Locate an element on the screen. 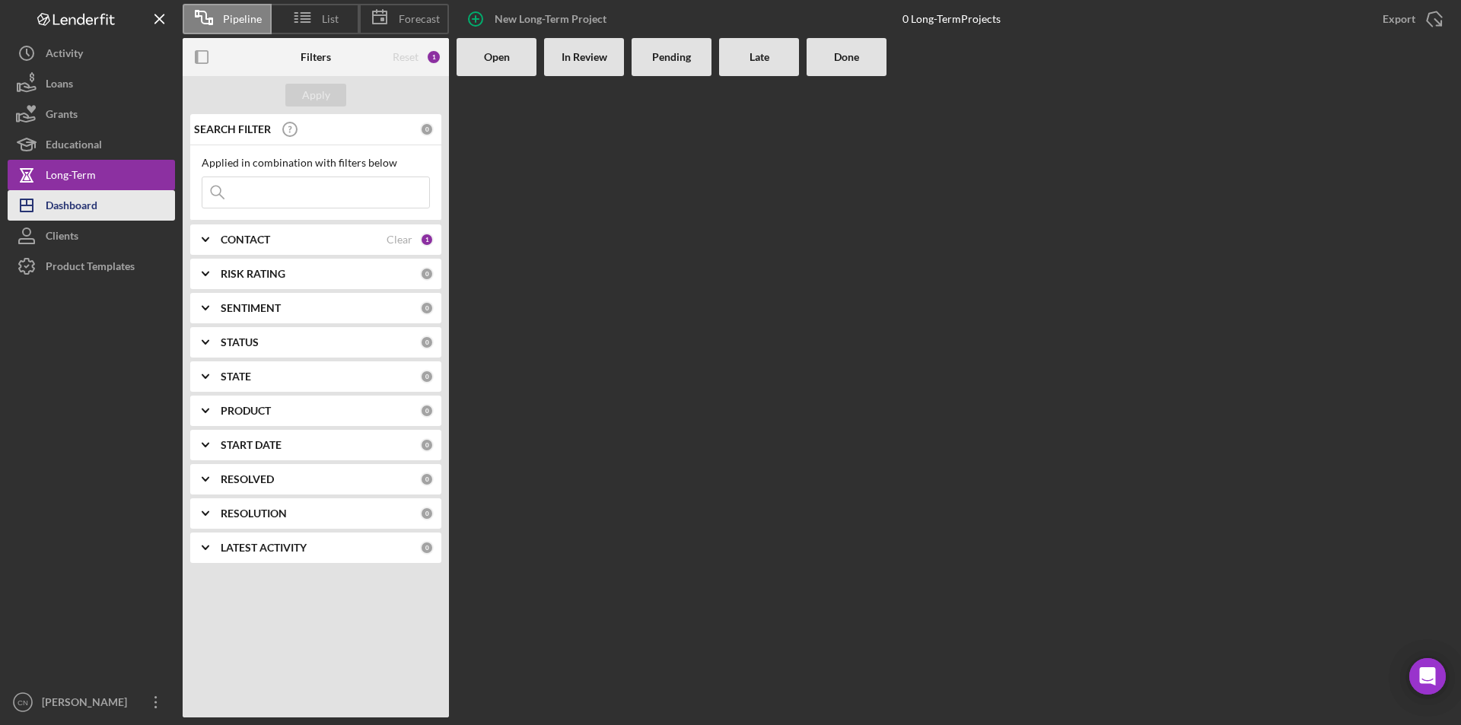 The image size is (1461, 725). button: Product Templates is located at coordinates (91, 266).